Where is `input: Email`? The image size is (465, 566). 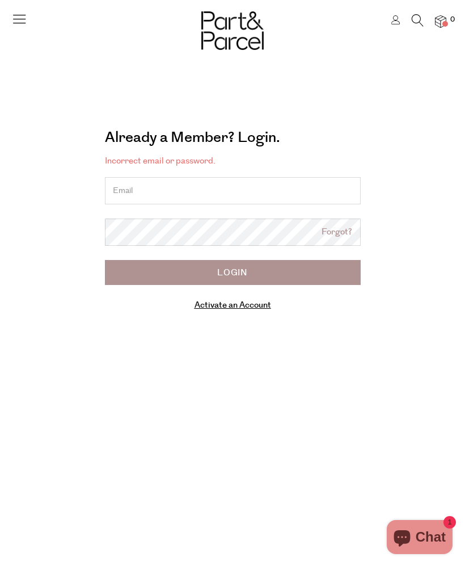 input: Email is located at coordinates (233, 191).